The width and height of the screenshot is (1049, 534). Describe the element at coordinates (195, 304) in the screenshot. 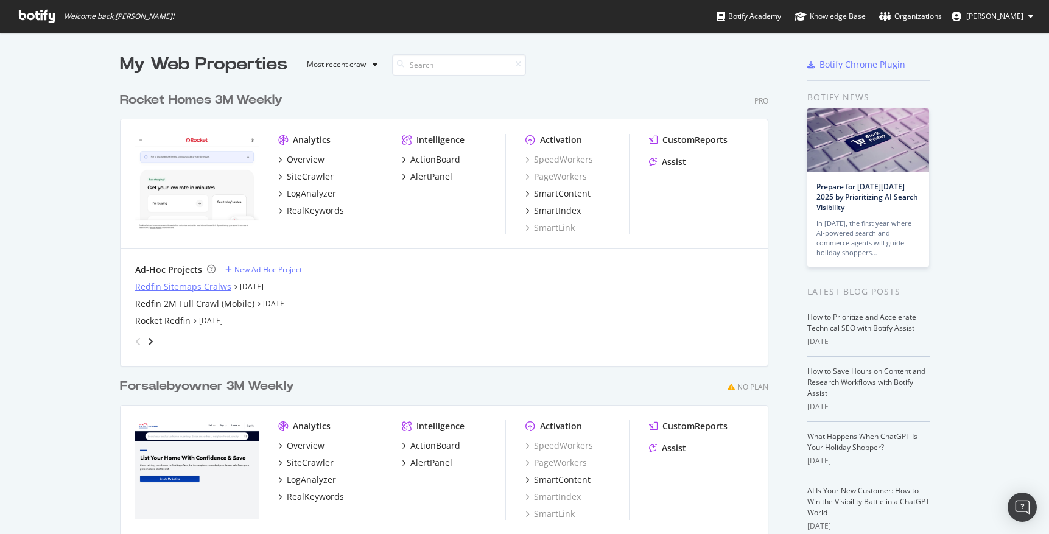

I see `a: Redfin 2M Full Crawl (Mobile)` at that location.